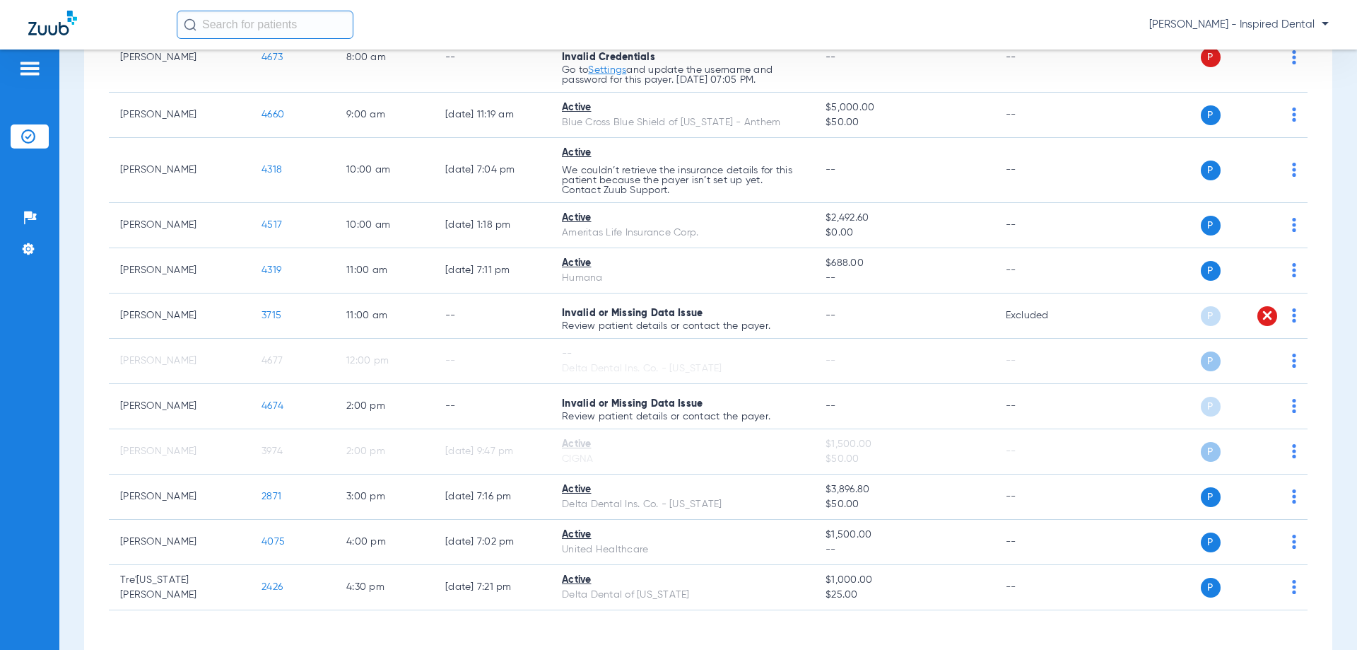  Describe the element at coordinates (904, 233) in the screenshot. I see `span: $0.00` at that location.